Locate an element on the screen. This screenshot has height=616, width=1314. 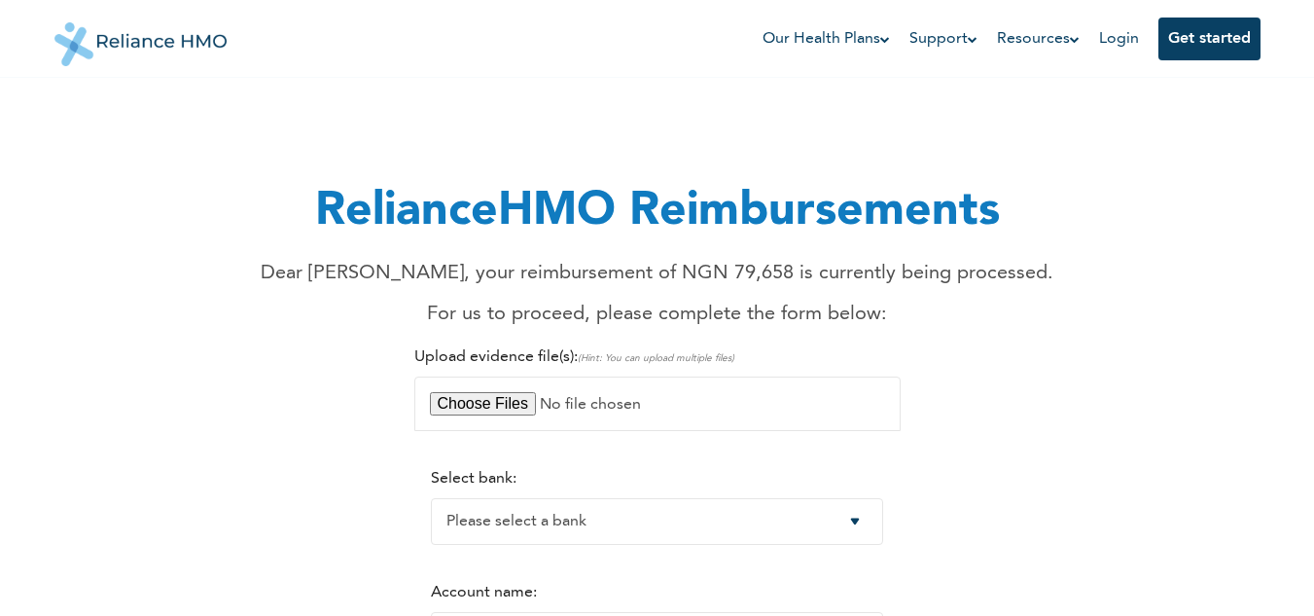
button: Get started is located at coordinates (1209, 39).